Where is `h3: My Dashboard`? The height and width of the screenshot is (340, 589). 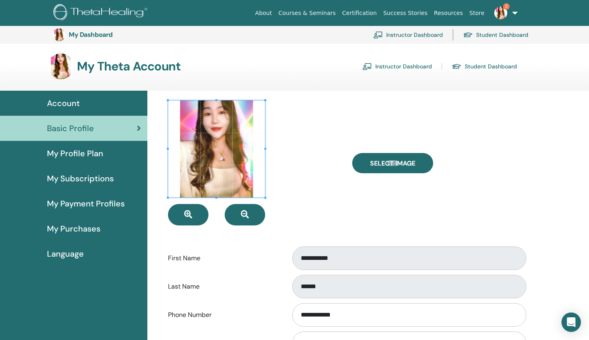 h3: My Dashboard is located at coordinates (109, 34).